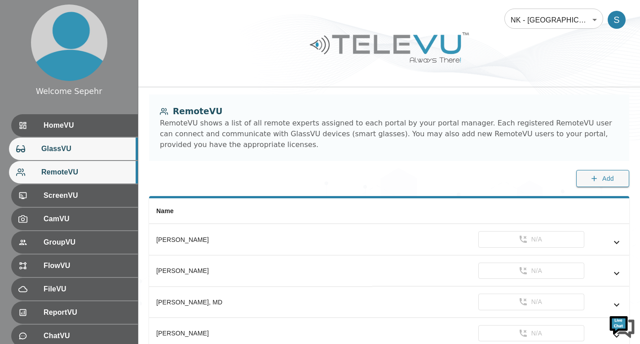 The width and height of the screenshot is (640, 344). What do you see at coordinates (390, 47) in the screenshot?
I see `img: Logo` at bounding box center [390, 47].